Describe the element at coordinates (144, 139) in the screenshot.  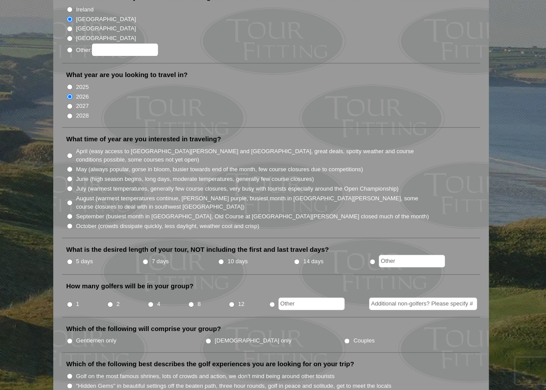
I see `label: What time of year are you interested in traveling?` at that location.